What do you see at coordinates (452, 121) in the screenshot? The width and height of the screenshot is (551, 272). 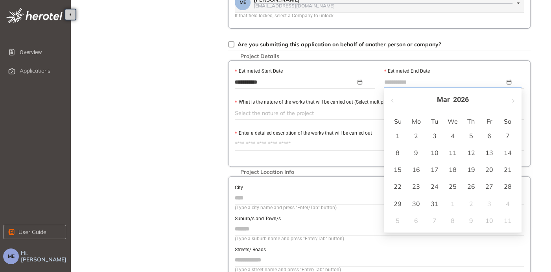 I see `th: We` at bounding box center [452, 121].